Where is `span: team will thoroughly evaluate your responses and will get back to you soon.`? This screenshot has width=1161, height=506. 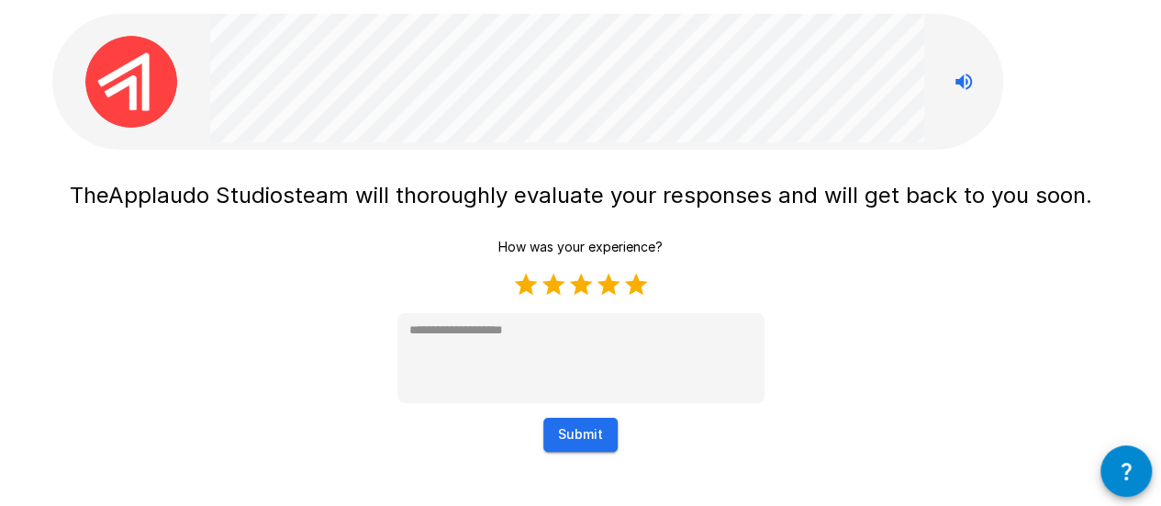 span: team will thoroughly evaluate your responses and will get back to you soon. is located at coordinates (693, 195).